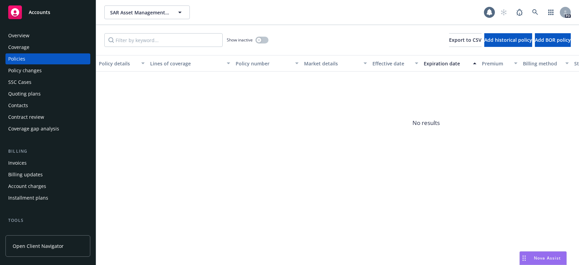 The height and width of the screenshot is (265, 579). I want to click on div: Contacts, so click(18, 105).